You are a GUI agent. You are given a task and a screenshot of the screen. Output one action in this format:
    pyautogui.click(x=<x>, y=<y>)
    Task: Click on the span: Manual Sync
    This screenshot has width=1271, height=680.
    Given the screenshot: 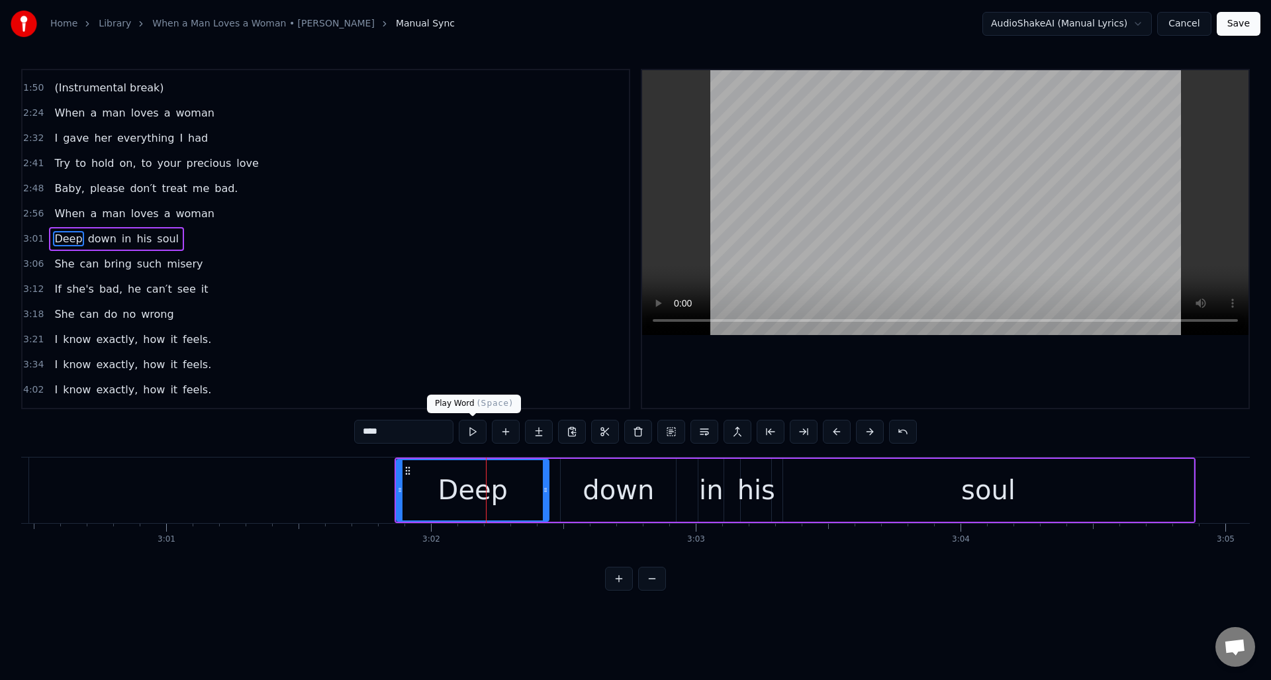 What is the action you would take?
    pyautogui.click(x=425, y=24)
    